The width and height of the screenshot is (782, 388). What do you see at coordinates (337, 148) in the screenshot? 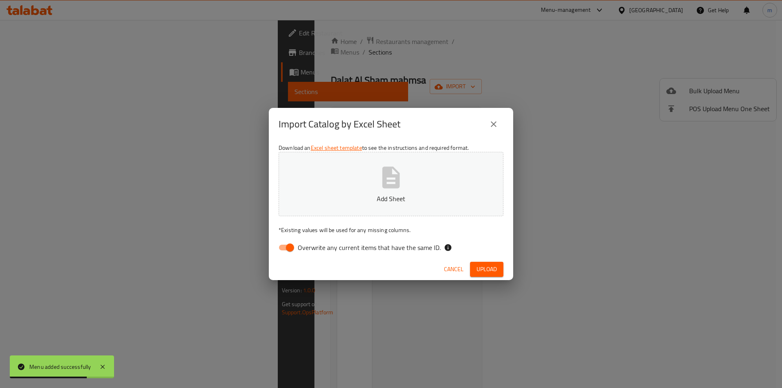
I see `a: Excel sheet template` at bounding box center [337, 148].